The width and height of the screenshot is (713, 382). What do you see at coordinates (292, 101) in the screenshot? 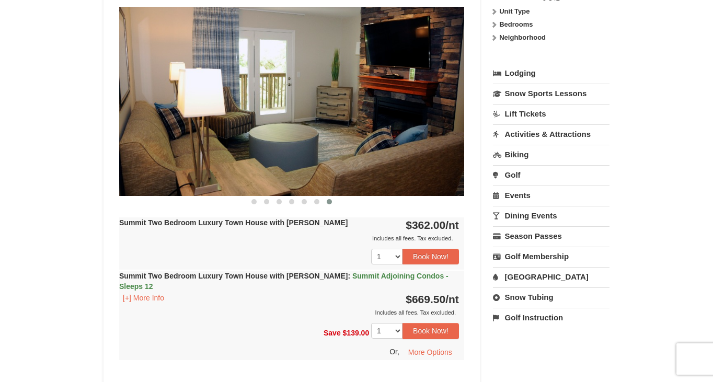
I see `img: 18876286-209-a0fa8fad.png` at bounding box center [292, 101].